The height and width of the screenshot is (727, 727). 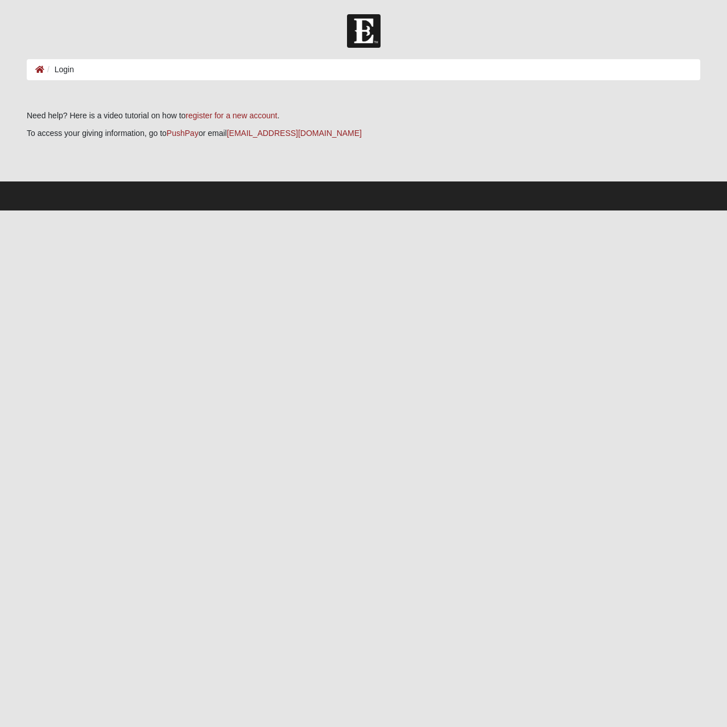 What do you see at coordinates (231, 115) in the screenshot?
I see `a: register for a new account` at bounding box center [231, 115].